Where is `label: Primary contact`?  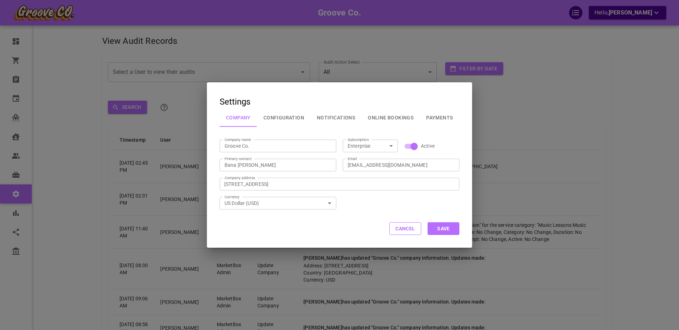 label: Primary contact is located at coordinates (238, 159).